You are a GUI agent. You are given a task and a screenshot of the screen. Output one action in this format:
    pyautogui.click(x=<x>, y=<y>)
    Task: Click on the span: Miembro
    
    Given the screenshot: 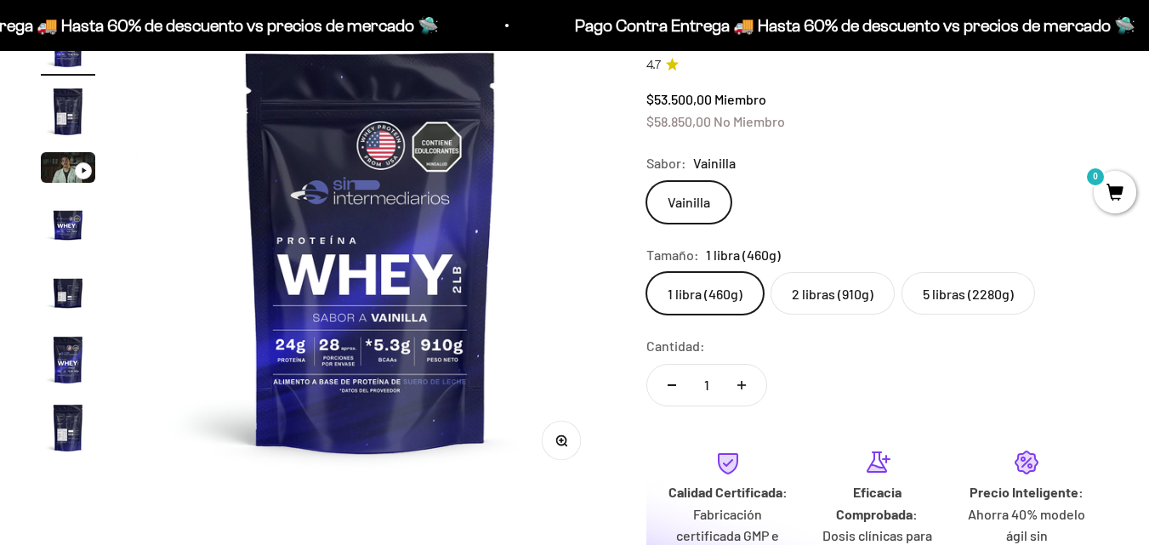 What is the action you would take?
    pyautogui.click(x=740, y=99)
    